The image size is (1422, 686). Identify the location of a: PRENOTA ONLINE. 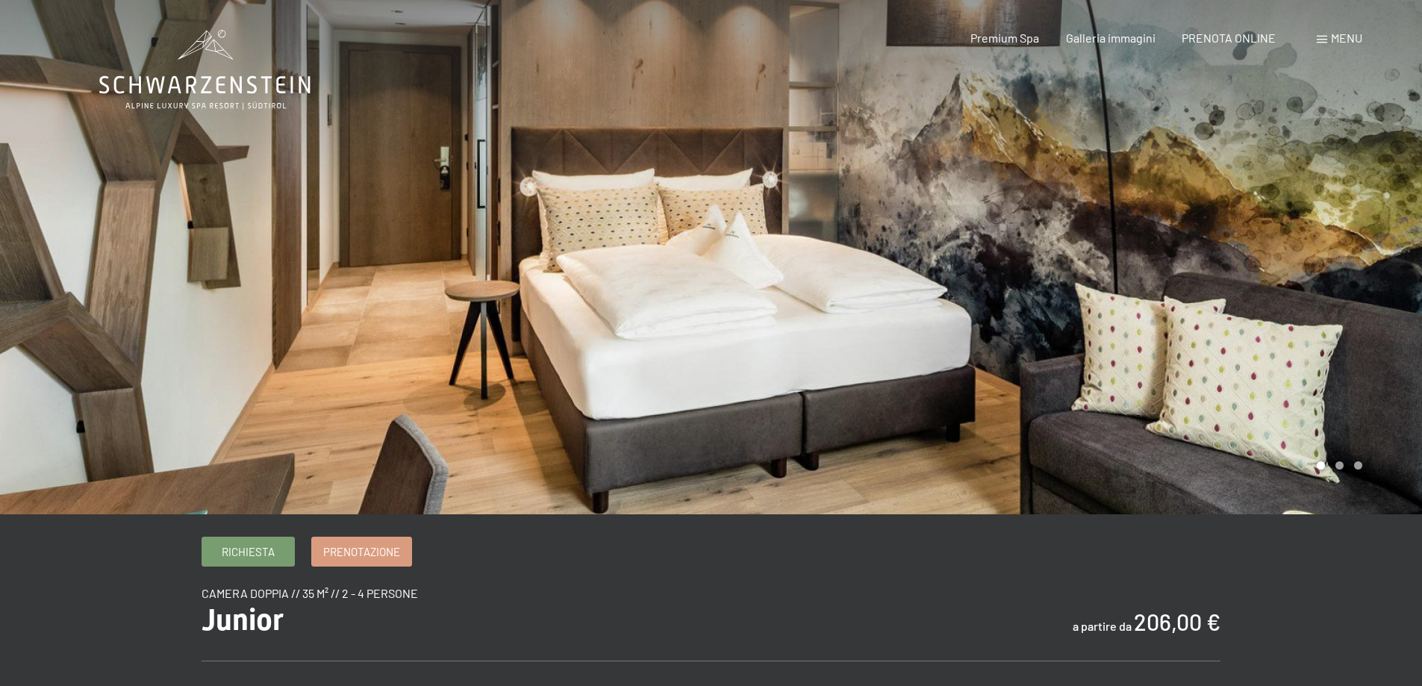
(1229, 37).